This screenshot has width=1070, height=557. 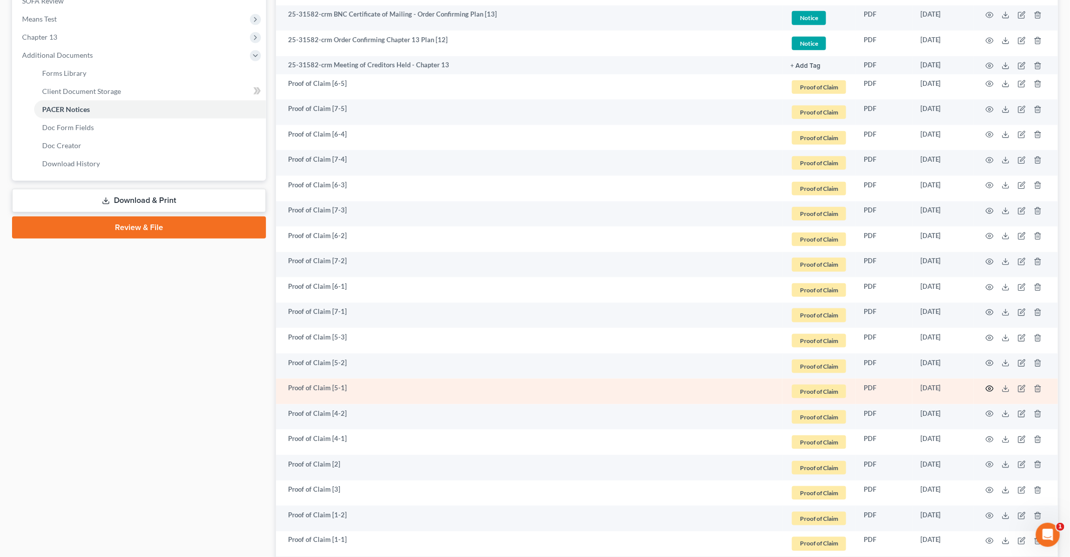 I want to click on td: Proof of Claim [5-2], so click(x=529, y=366).